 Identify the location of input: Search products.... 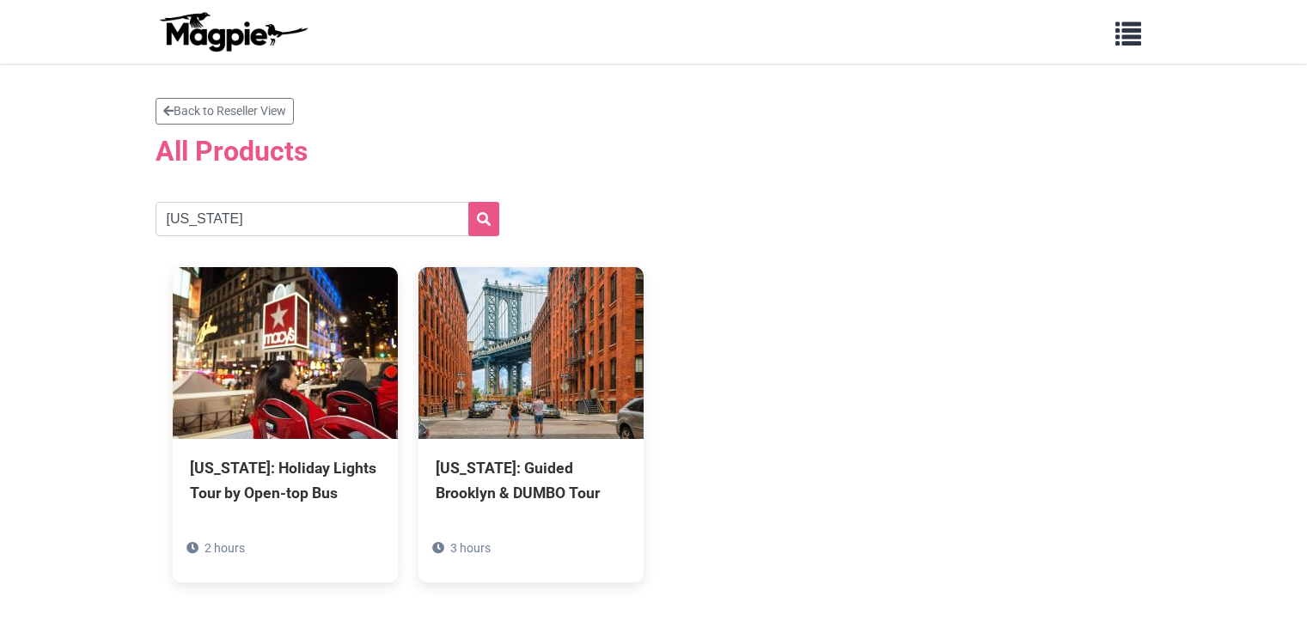
(327, 219).